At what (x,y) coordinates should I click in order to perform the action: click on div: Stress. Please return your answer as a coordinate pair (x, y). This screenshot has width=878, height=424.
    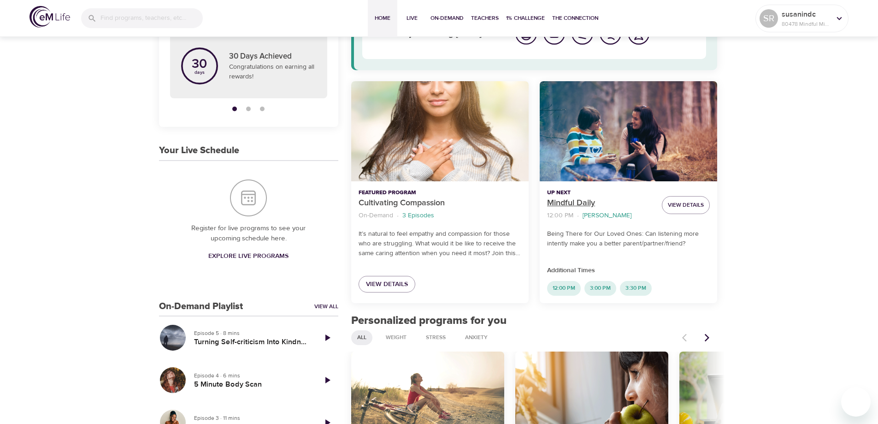
    Looking at the image, I should click on (436, 337).